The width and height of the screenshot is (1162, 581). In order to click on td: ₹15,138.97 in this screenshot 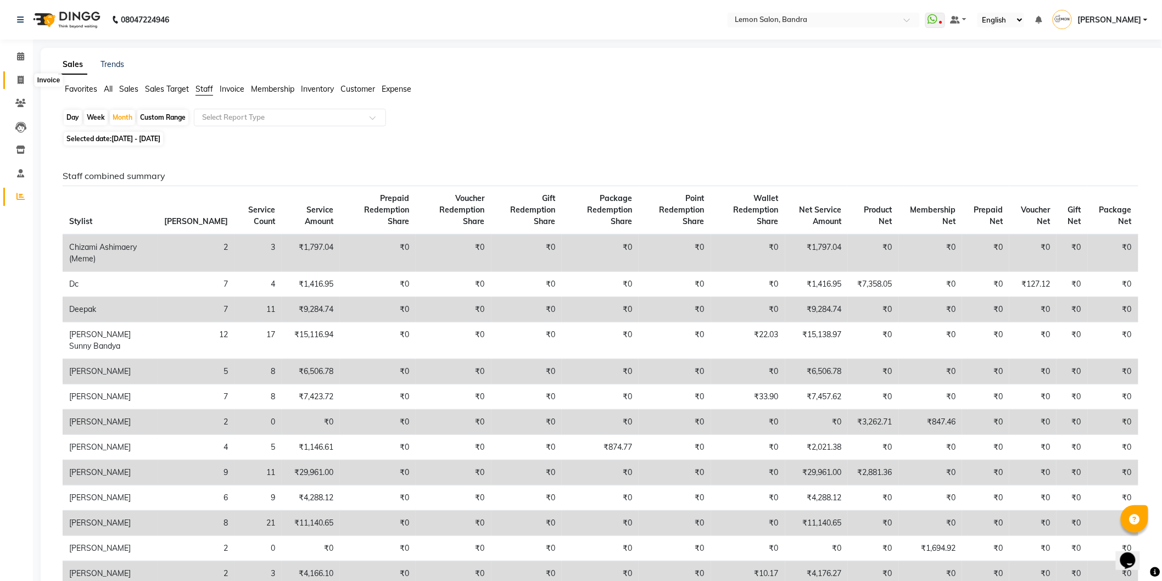, I will do `click(816, 340)`.